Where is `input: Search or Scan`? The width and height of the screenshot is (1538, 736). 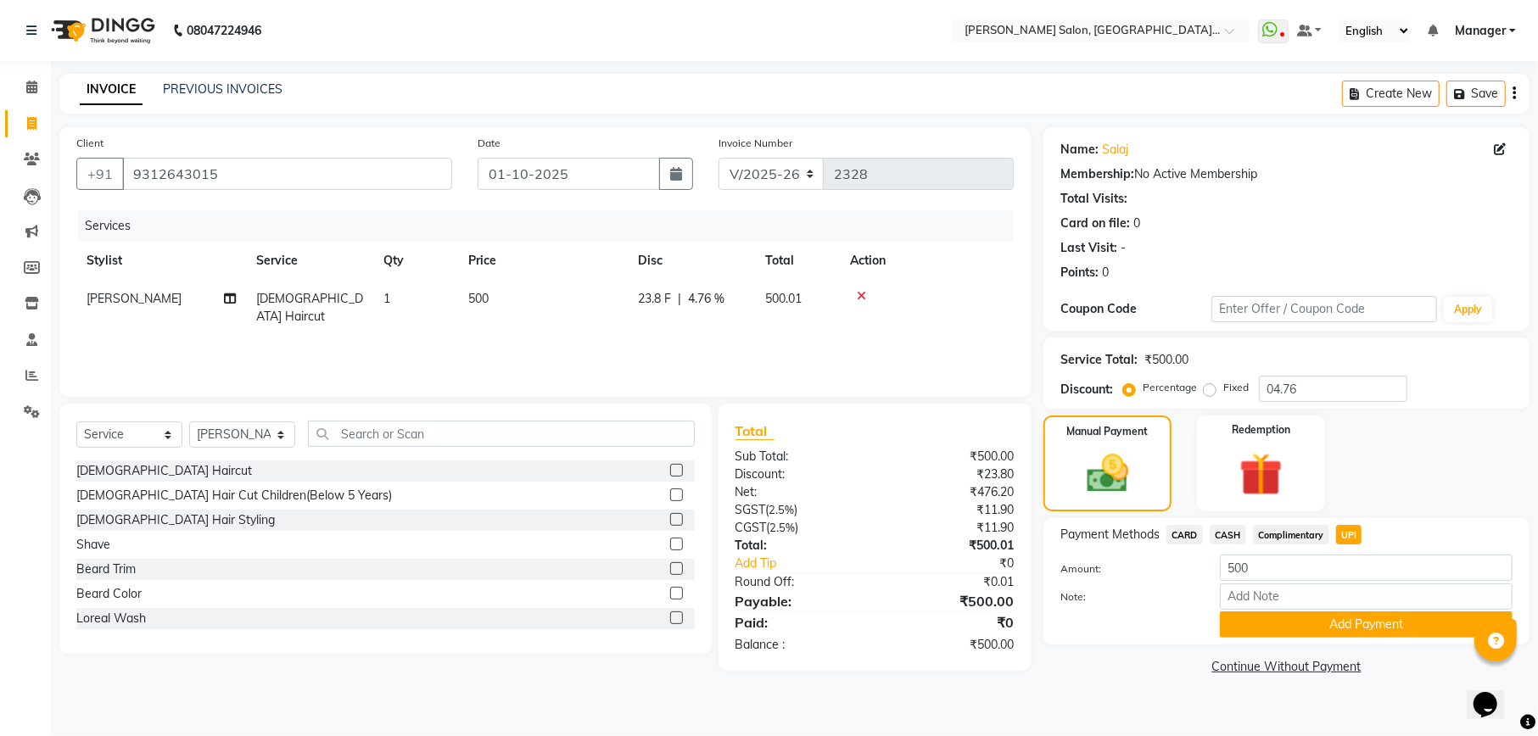
input: Search or Scan is located at coordinates (501, 433).